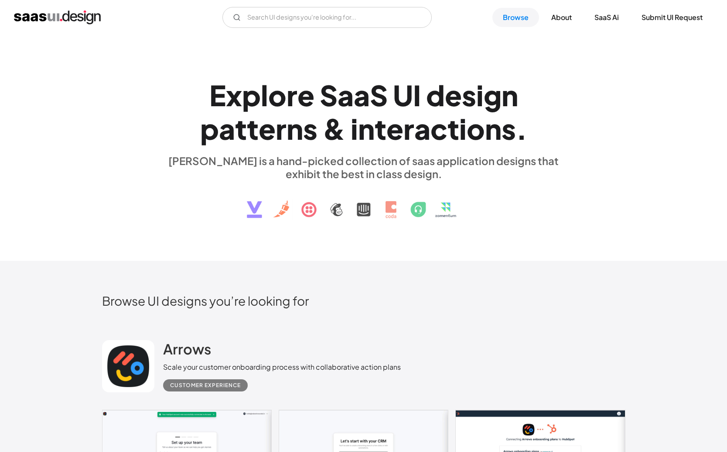 The height and width of the screenshot is (452, 727). I want to click on div: Scale your customer onboarding process with collaborative action plans, so click(282, 367).